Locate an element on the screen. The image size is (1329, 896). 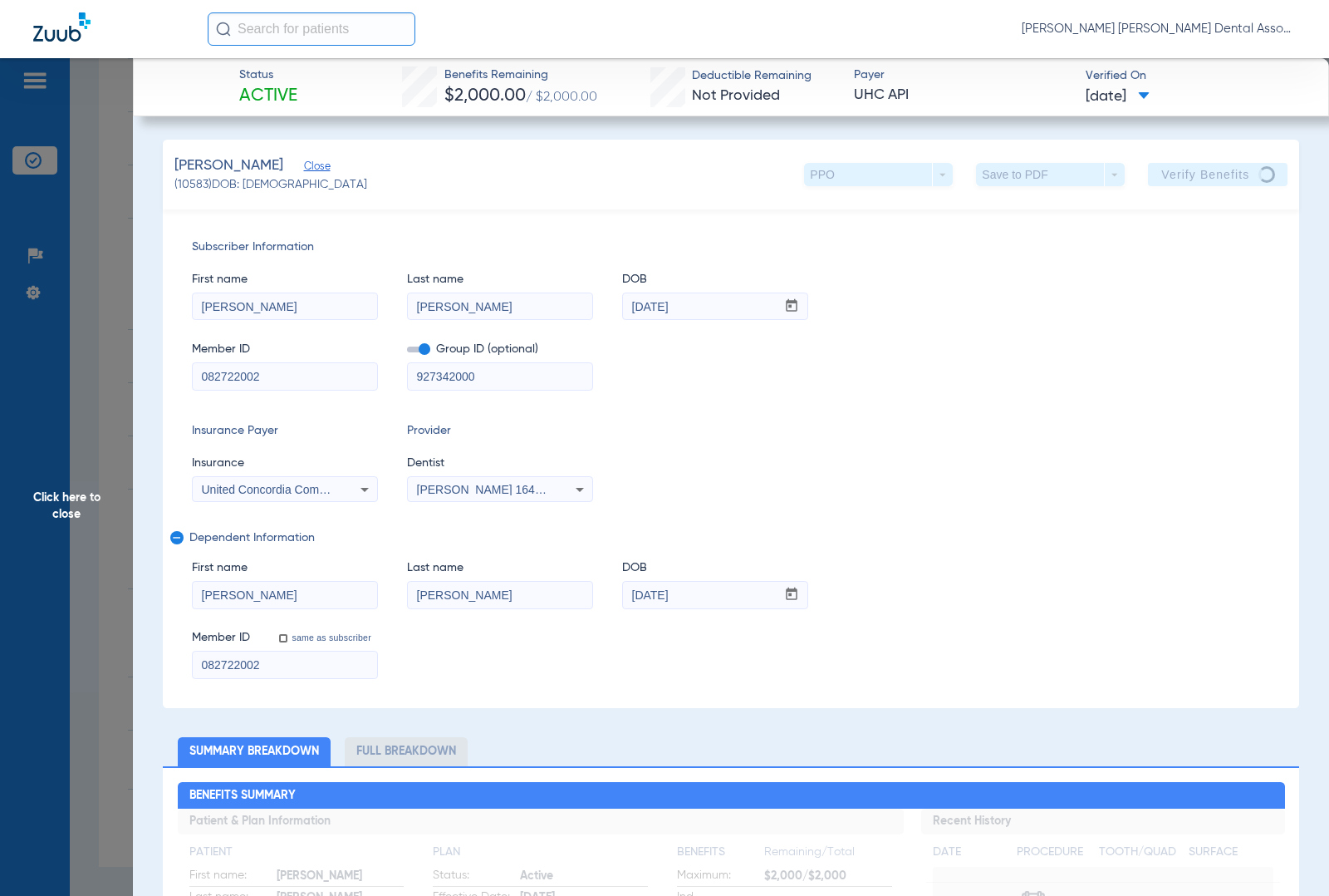
span: Close is located at coordinates (312, 168).